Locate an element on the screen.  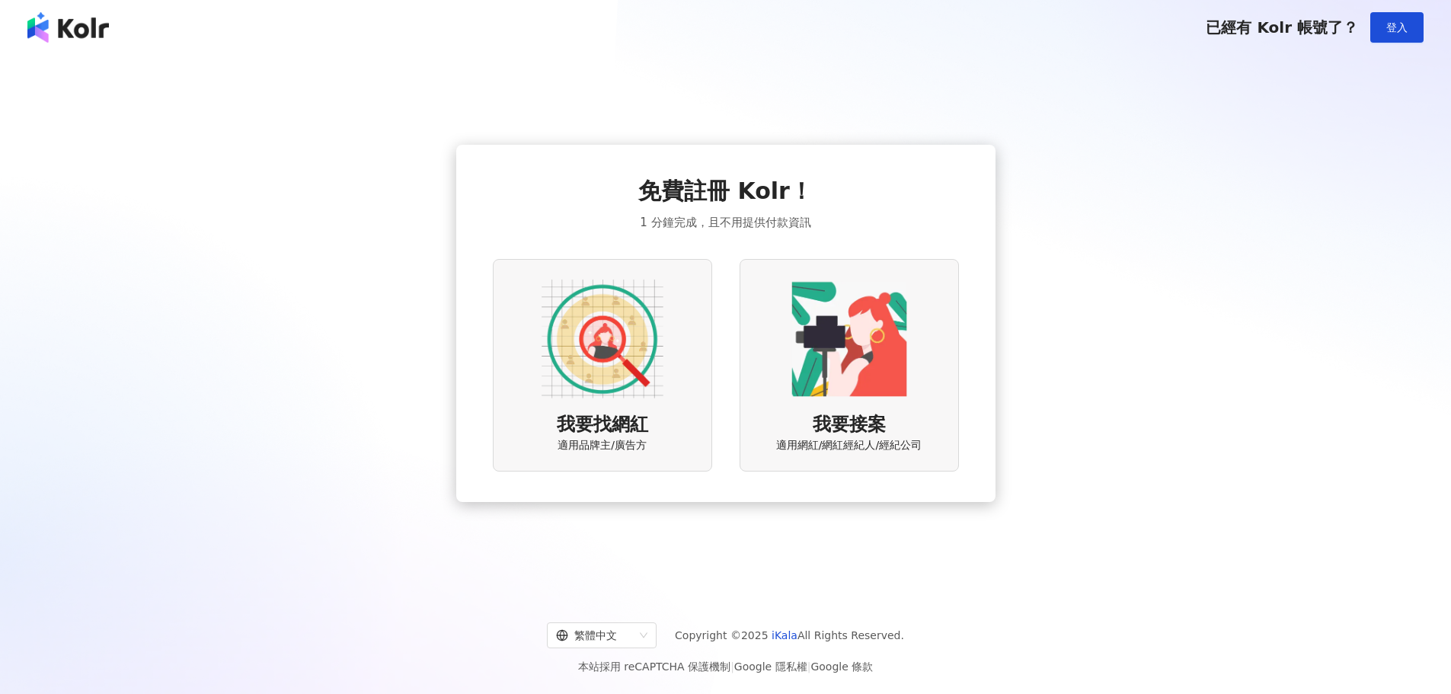
span: 我要找網紅 is located at coordinates (603, 425).